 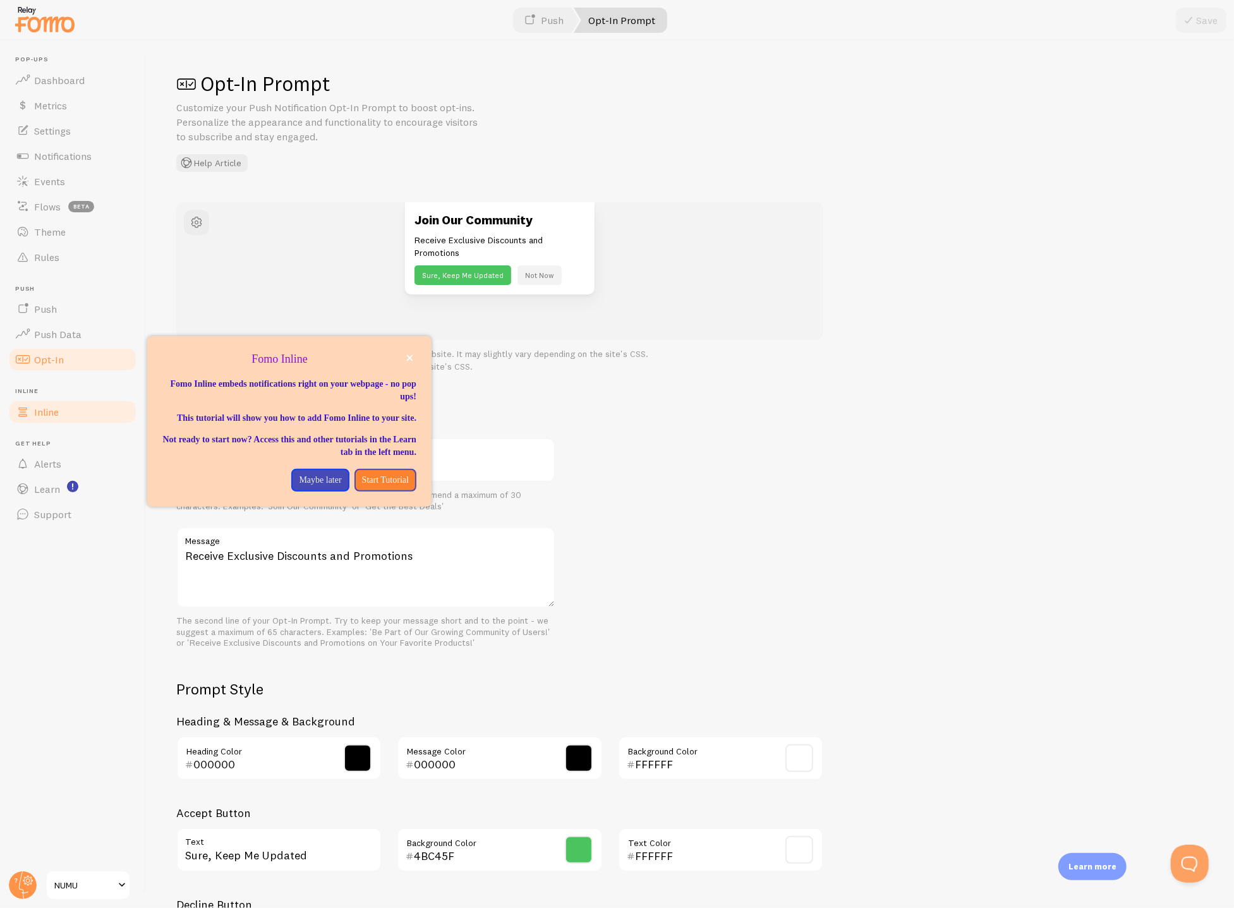 I want to click on span: Learn, so click(x=47, y=489).